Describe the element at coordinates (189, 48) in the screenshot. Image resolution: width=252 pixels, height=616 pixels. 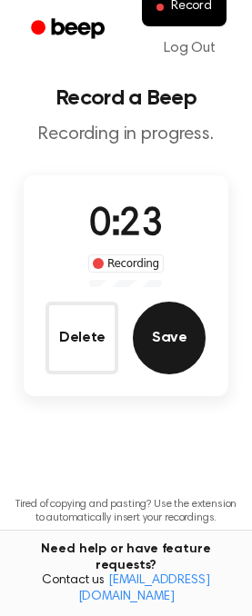
I see `a: Log Out` at that location.